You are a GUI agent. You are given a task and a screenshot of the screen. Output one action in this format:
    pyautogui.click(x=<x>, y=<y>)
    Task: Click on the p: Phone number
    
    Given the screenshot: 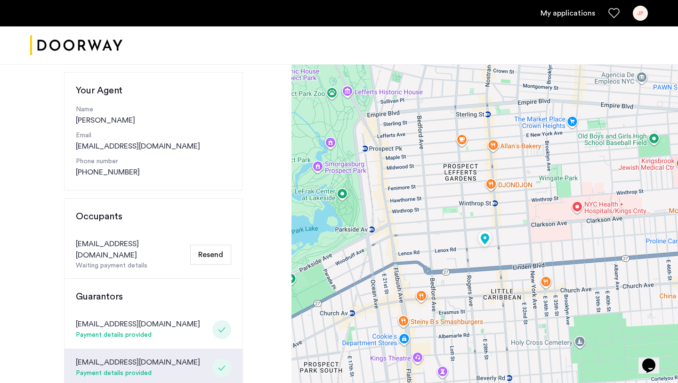 What is the action you would take?
    pyautogui.click(x=154, y=161)
    